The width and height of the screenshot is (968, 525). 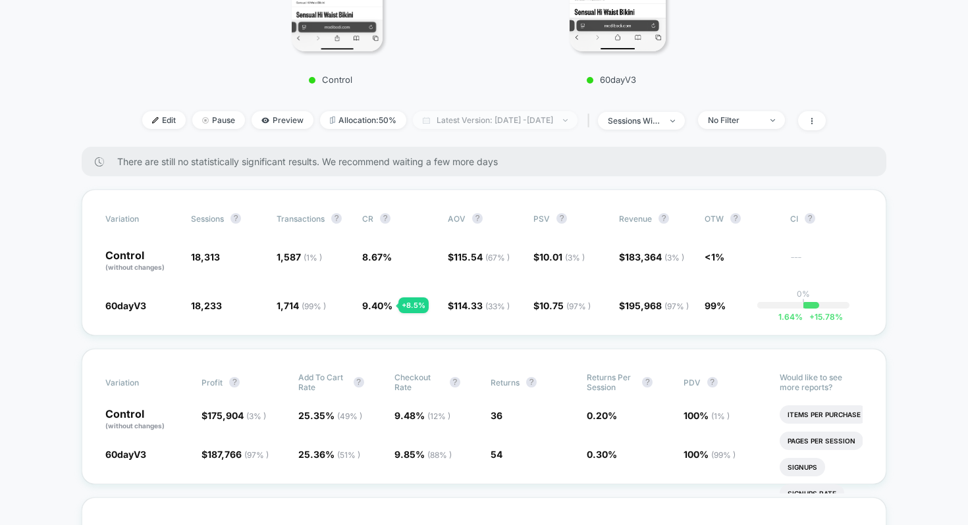 I want to click on span: Checkout Rate, so click(x=419, y=383).